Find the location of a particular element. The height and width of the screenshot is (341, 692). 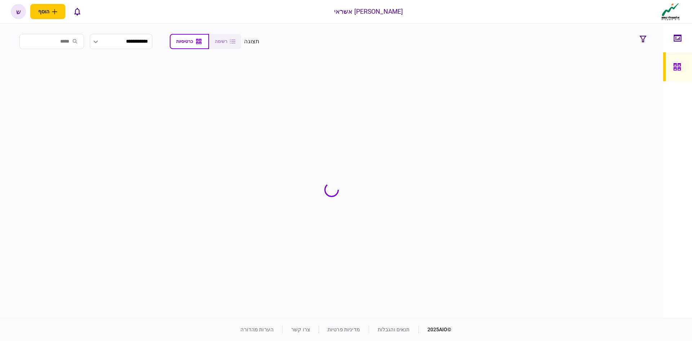

button: כרטיסיות is located at coordinates (189, 41).